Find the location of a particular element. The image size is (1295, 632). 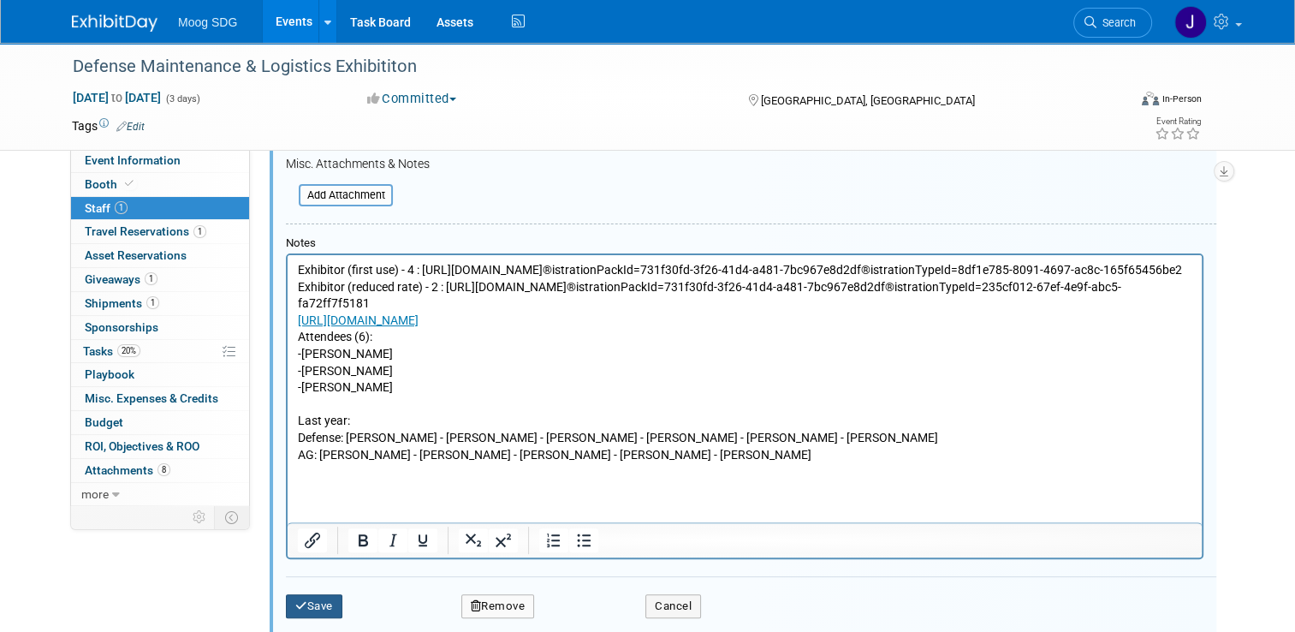

a: Budget is located at coordinates (160, 422).